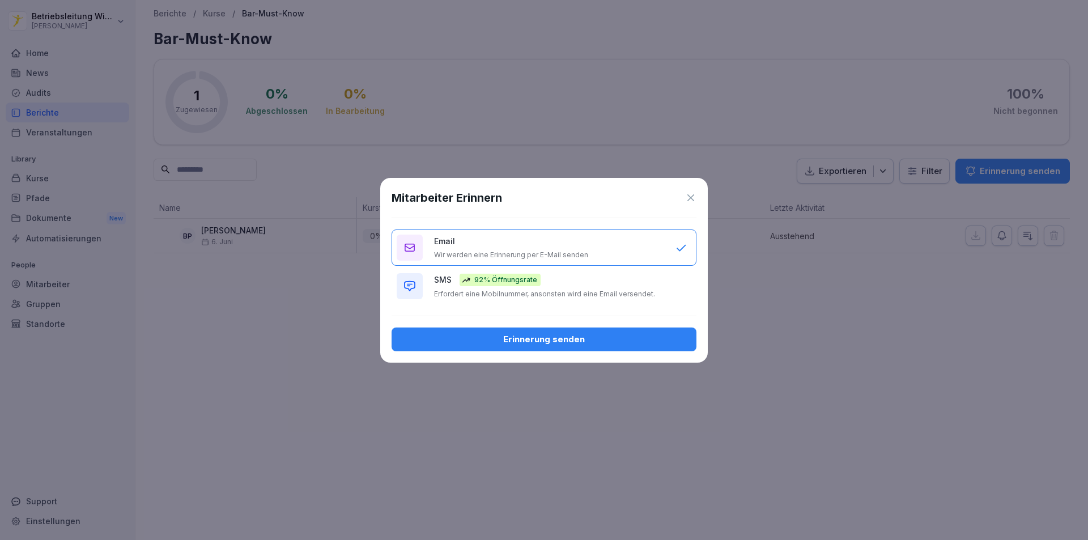  Describe the element at coordinates (544, 294) in the screenshot. I see `p: Erfordert eine Mobilnummer, ansonsten wird eine Email versendet.` at that location.